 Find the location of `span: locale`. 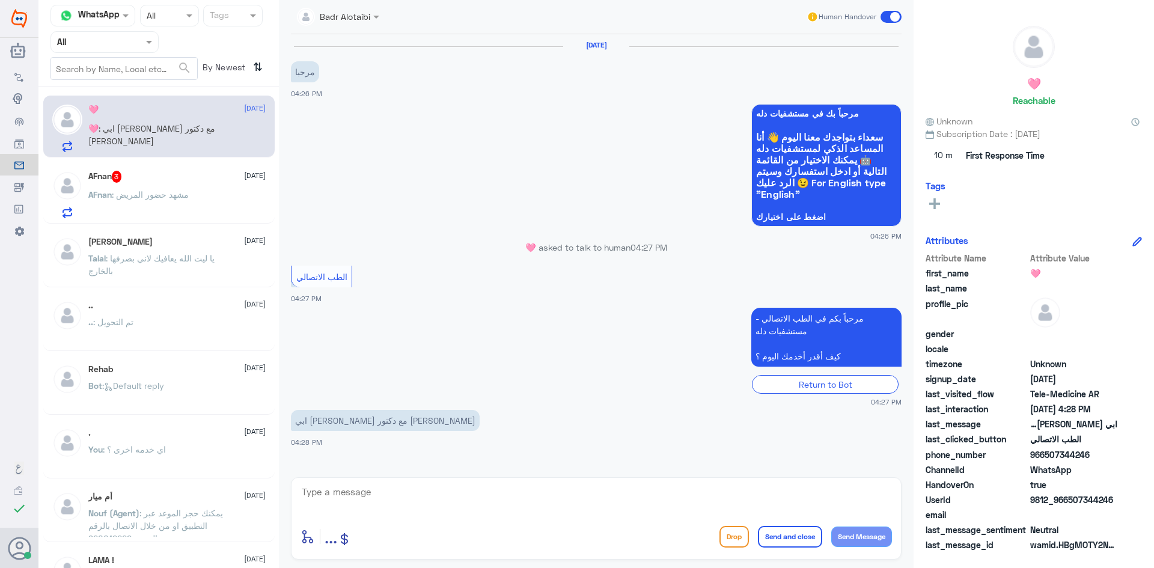

span: locale is located at coordinates (976, 348).